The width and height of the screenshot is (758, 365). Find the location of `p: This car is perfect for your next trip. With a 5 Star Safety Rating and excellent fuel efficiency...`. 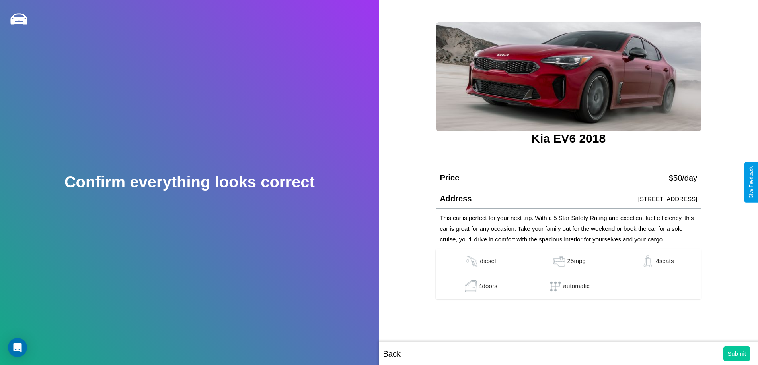

p: This car is perfect for your next trip. With a 5 Star Safety Rating and excellent fuel efficiency... is located at coordinates (568, 229).